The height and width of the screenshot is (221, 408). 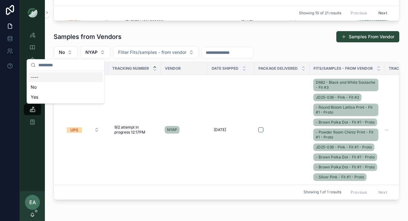 I want to click on span: - Powder Room Chintz Print - Fit #1 - Proto, so click(x=345, y=135).